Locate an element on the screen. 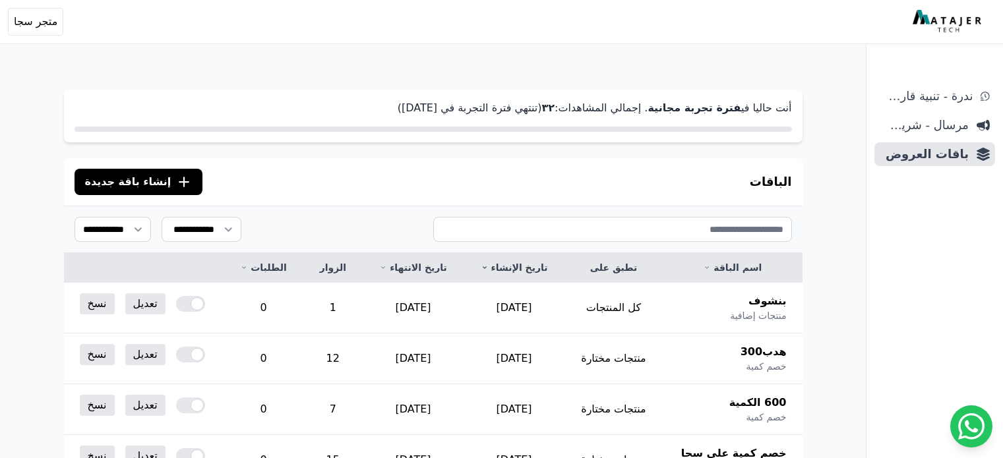  a: اسم الباقة is located at coordinates (733, 268).